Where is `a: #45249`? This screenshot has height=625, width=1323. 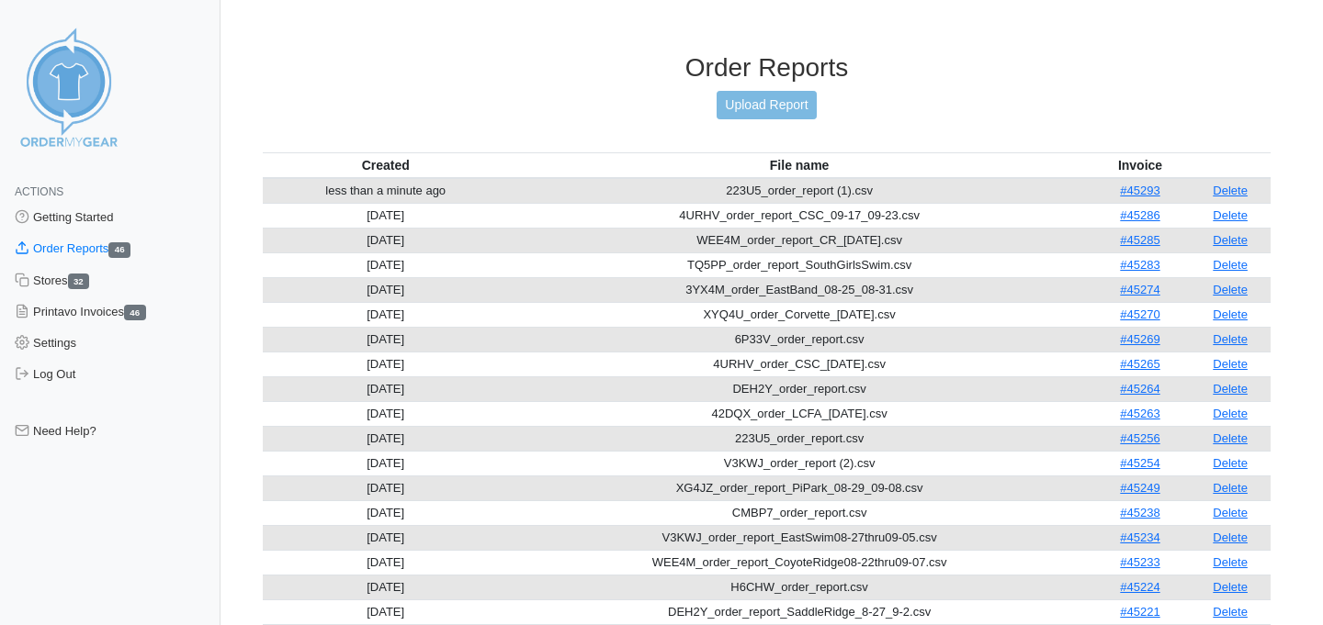
a: #45249 is located at coordinates (1139, 488).